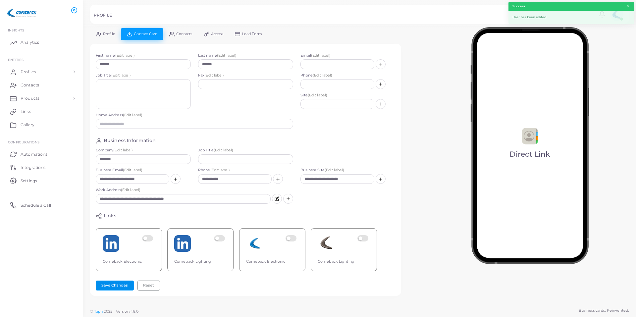 This screenshot has height=317, width=636. What do you see at coordinates (326, 244) in the screenshot?
I see `img: 9ugLlpeo3zWrrueK81JnhmFKUb63nucp-1681927175259` at bounding box center [326, 244].